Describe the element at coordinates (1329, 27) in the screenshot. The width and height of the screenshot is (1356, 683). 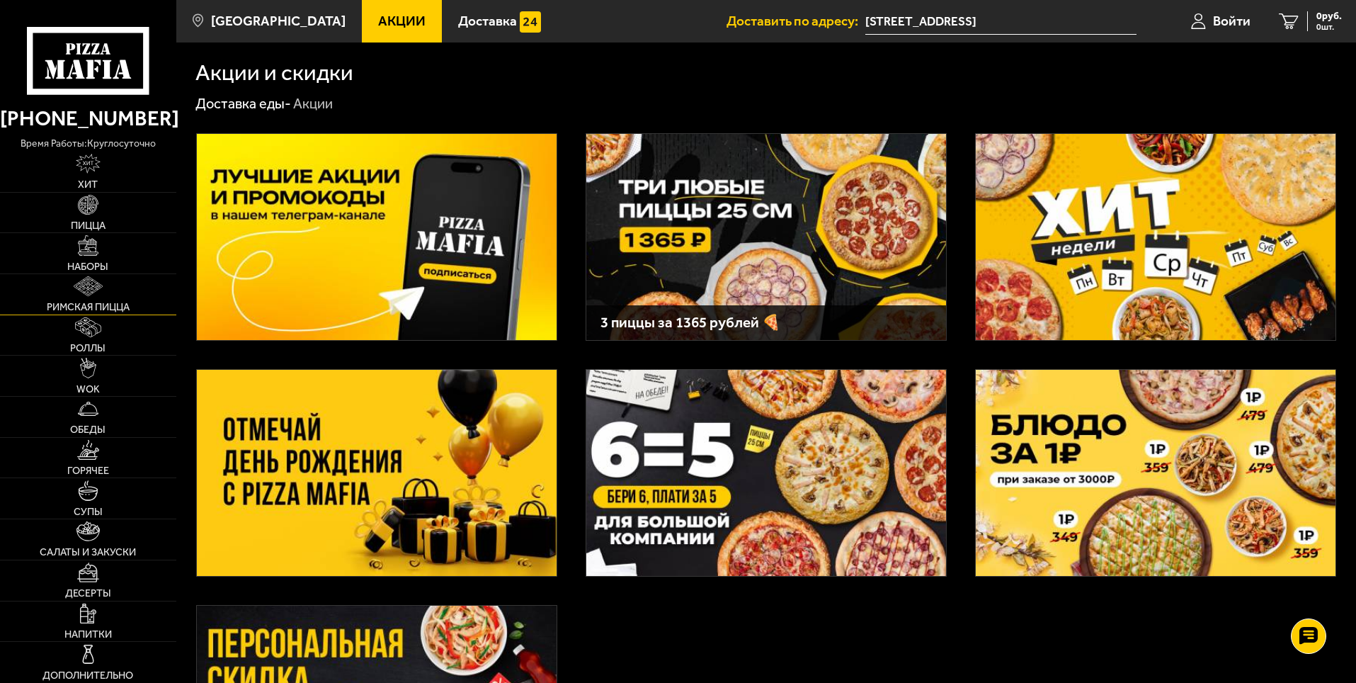
I see `span: 0 шт.` at that location.